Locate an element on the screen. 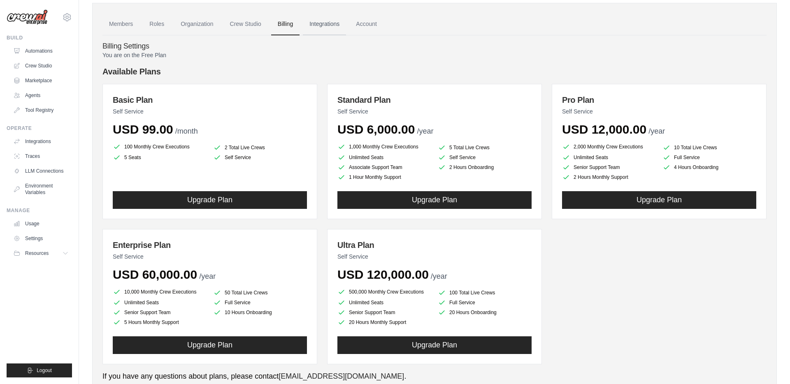 The image size is (790, 384). span: USD 120,000.00 is located at coordinates (383, 274).